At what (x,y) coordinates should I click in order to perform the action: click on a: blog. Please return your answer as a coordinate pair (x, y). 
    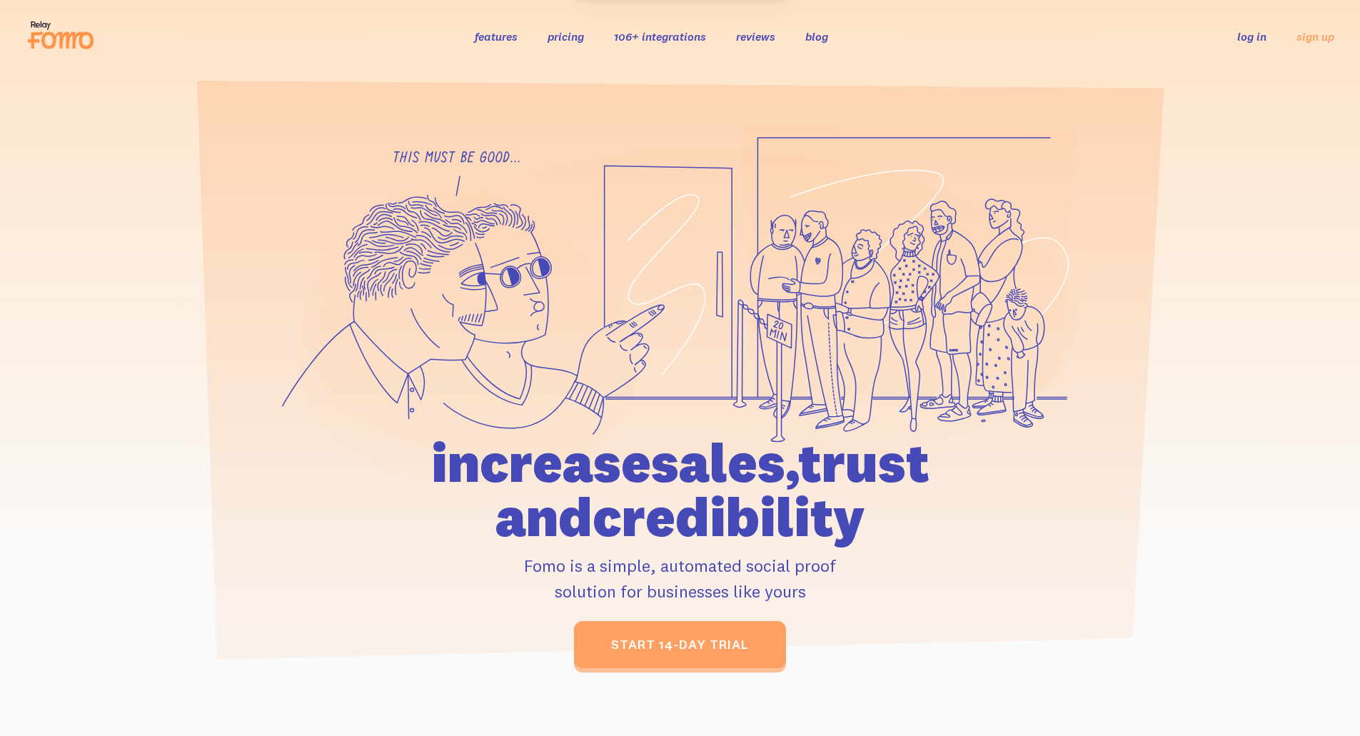
    Looking at the image, I should click on (817, 36).